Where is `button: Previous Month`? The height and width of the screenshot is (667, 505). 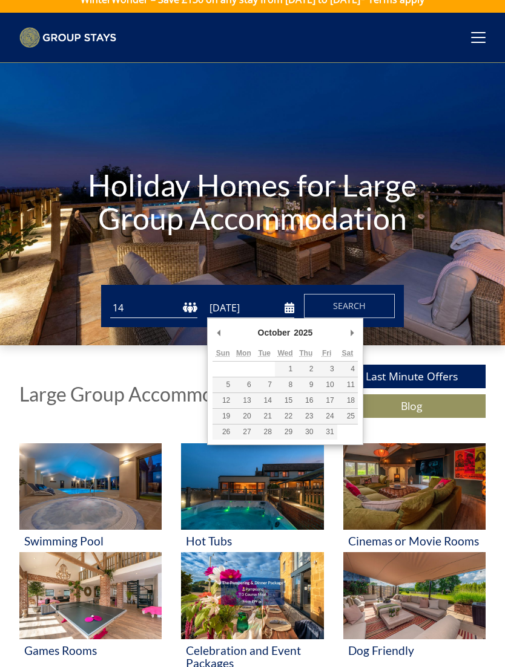
button: Previous Month is located at coordinates (218, 333).